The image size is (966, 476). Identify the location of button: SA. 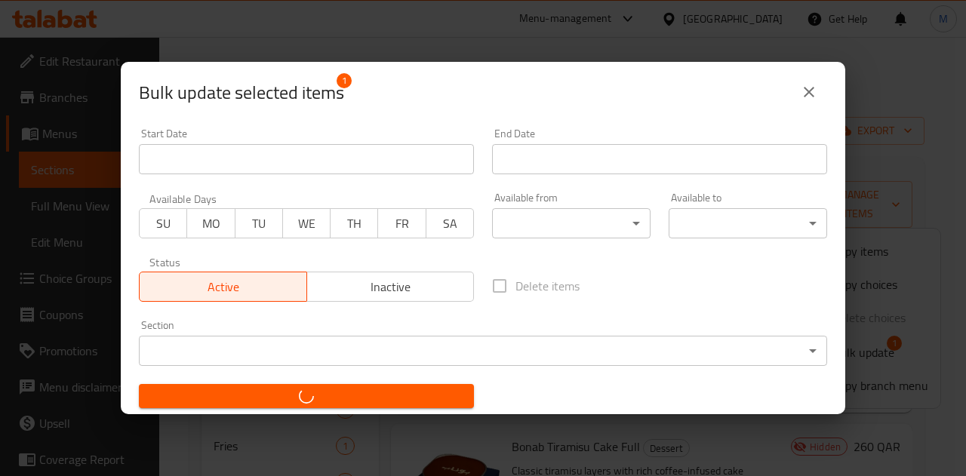
(450, 223).